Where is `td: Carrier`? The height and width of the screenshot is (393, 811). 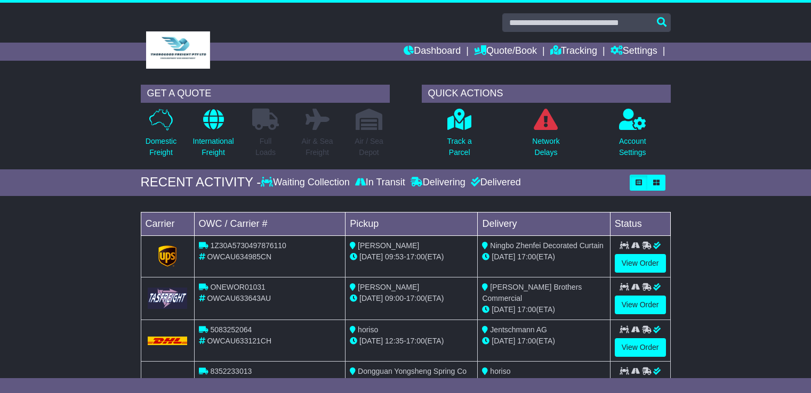
td: Carrier is located at coordinates (167, 224).